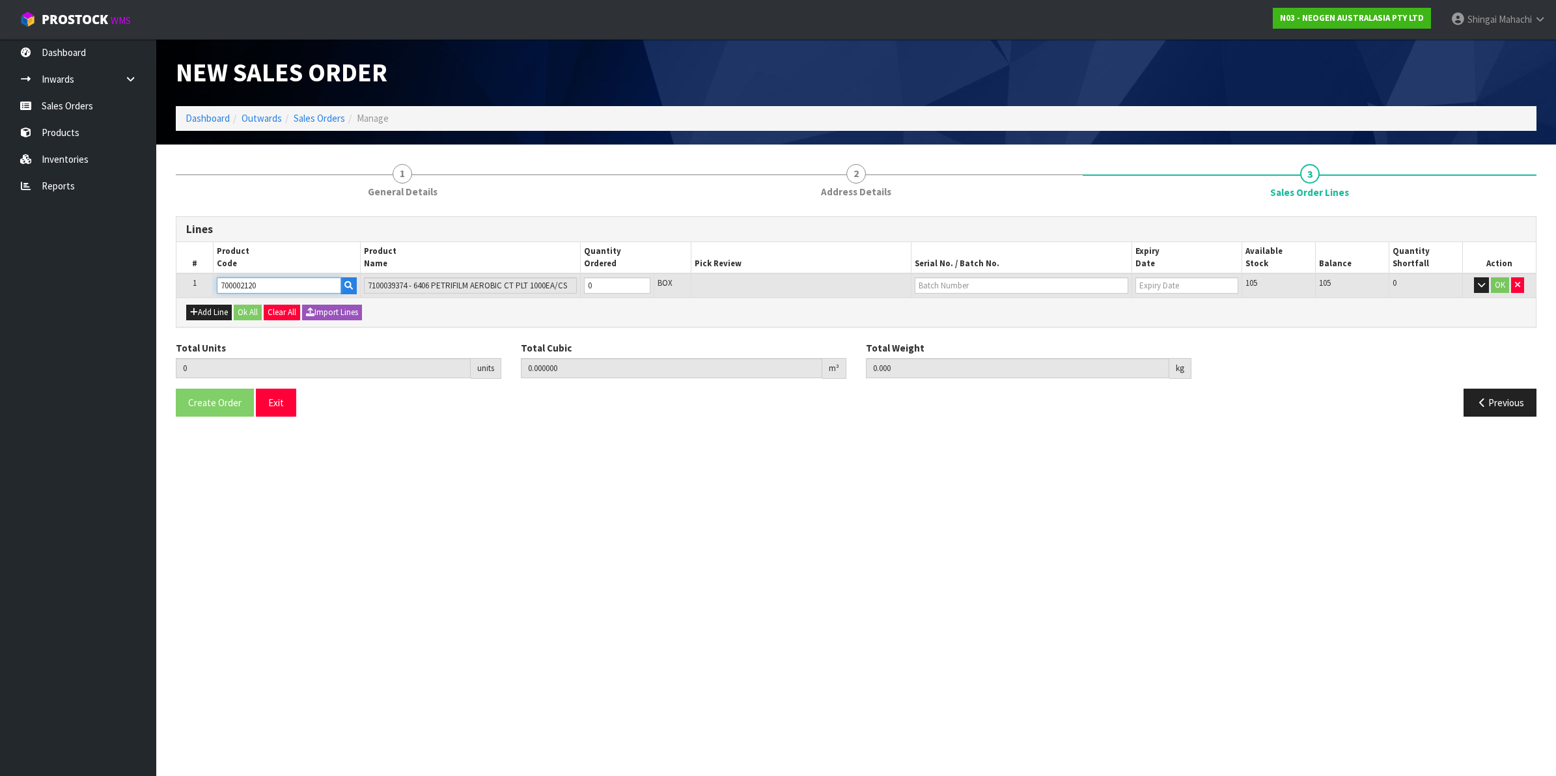 This screenshot has width=1556, height=776. What do you see at coordinates (665, 283) in the screenshot?
I see `span: BOX` at bounding box center [665, 283].